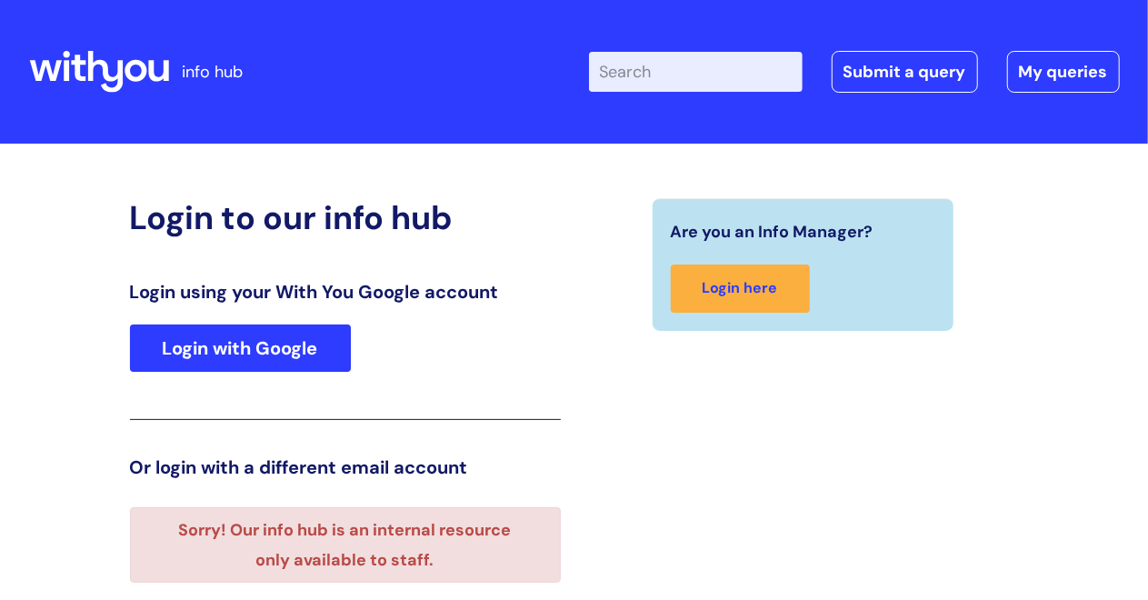 This screenshot has height=600, width=1148. Describe the element at coordinates (1064, 72) in the screenshot. I see `a: My queries` at that location.